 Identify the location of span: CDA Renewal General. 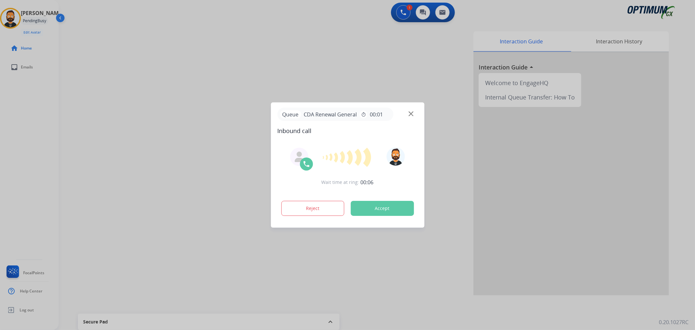
(330, 114).